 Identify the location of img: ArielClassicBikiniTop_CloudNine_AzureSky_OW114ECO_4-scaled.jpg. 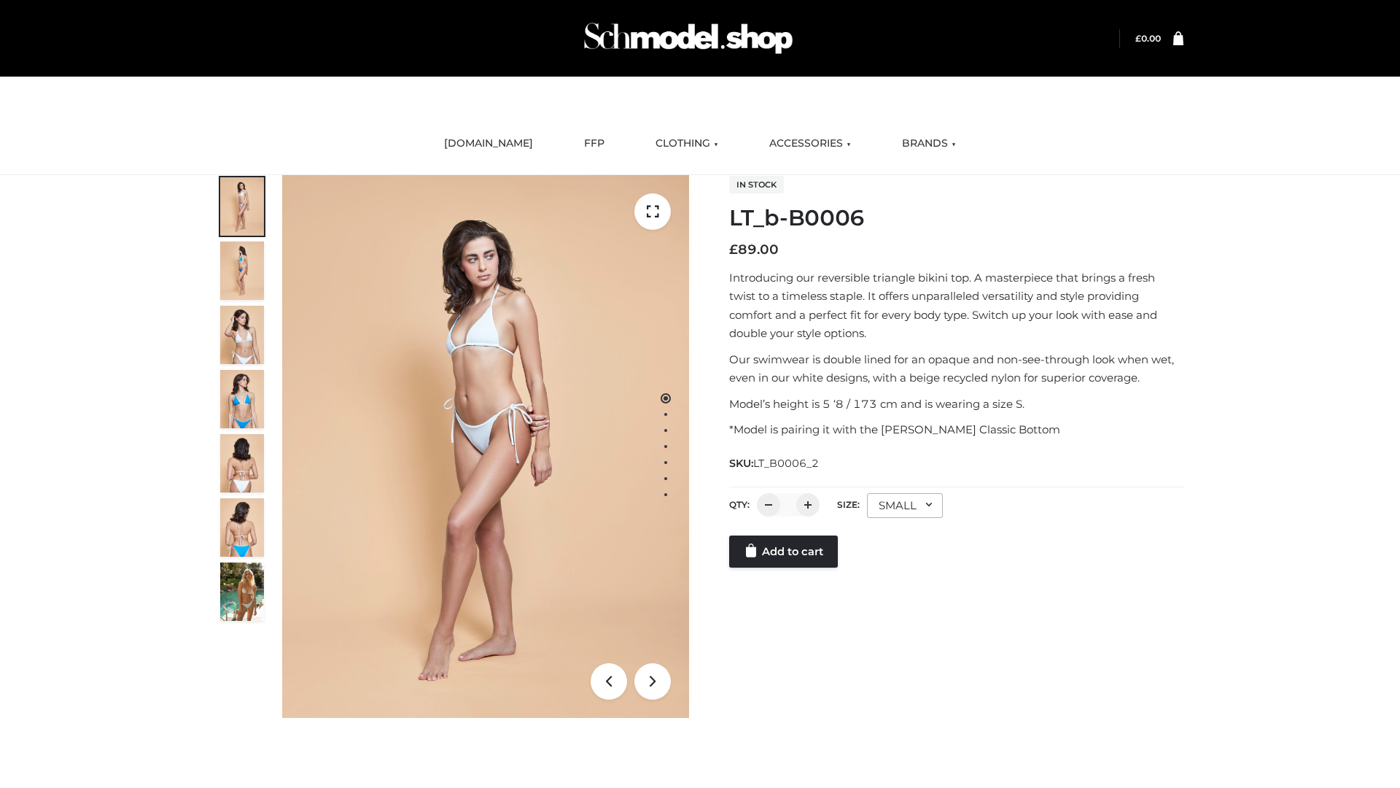
(242, 399).